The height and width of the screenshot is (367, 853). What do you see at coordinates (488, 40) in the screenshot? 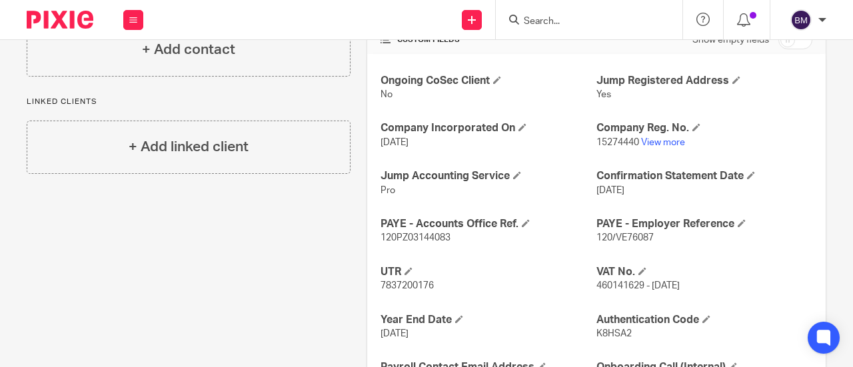
I see `h4: CUSTOM FIELDS` at bounding box center [488, 40].